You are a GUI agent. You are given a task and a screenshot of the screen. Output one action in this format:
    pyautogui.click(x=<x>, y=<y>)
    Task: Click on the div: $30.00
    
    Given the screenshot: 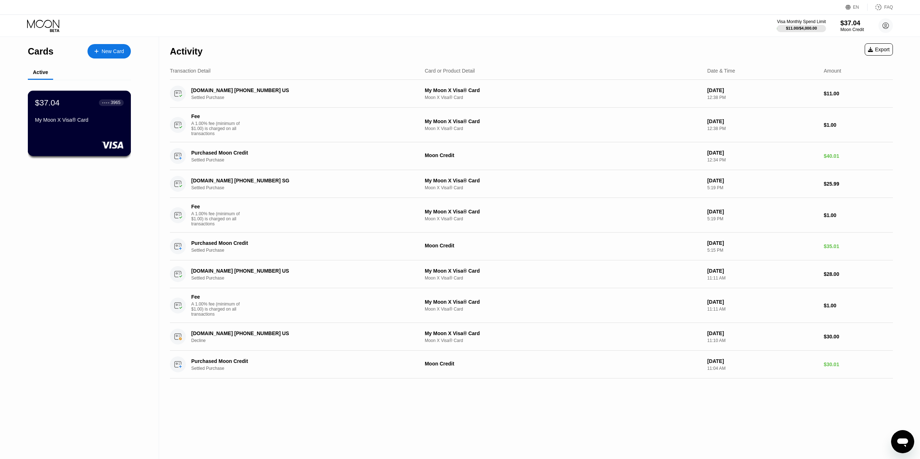 What is the action you would take?
    pyautogui.click(x=858, y=337)
    